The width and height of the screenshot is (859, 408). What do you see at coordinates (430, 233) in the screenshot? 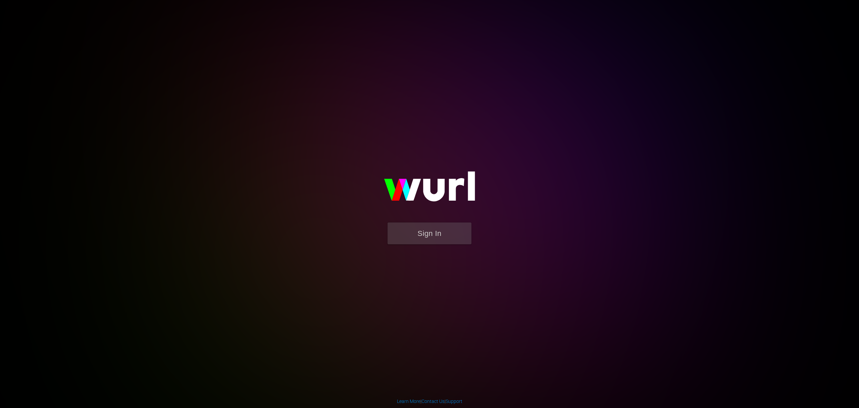
I see `button: Sign In` at bounding box center [430, 233].